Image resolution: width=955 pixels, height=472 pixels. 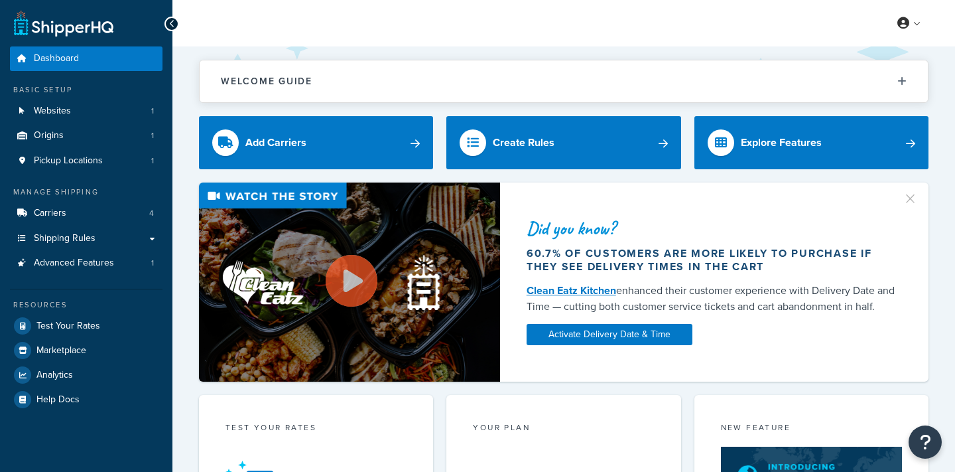 I want to click on span: Pickup Locations, so click(x=68, y=161).